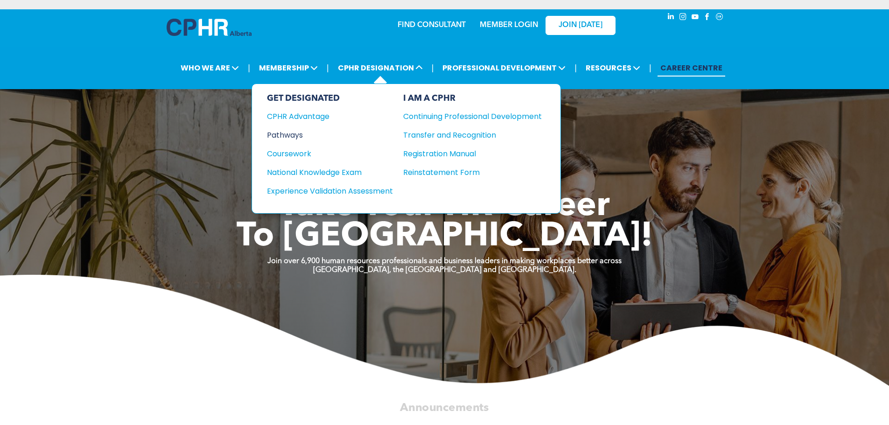 Image resolution: width=889 pixels, height=425 pixels. I want to click on div: Registration Manual, so click(466, 154).